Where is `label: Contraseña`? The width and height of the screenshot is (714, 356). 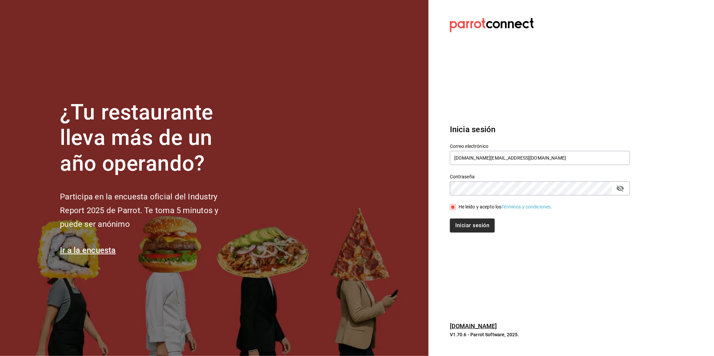 label: Contraseña is located at coordinates (540, 177).